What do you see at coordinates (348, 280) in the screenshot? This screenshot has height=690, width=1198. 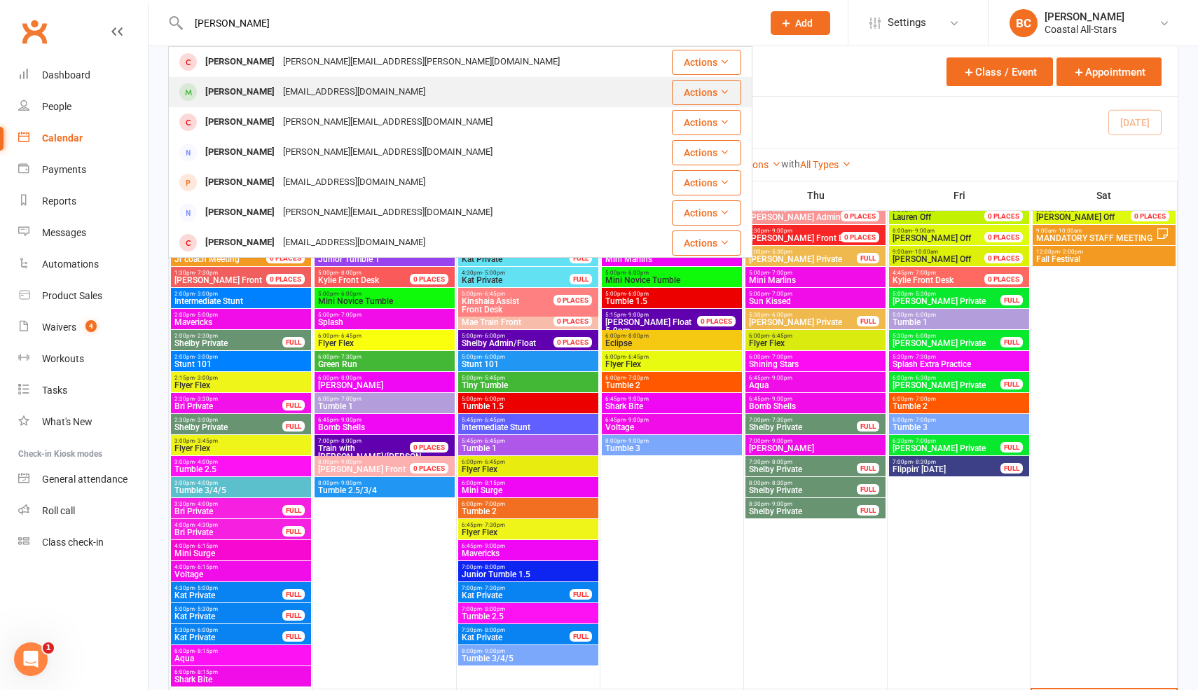 I see `span: Kylie Front Desk` at bounding box center [348, 280].